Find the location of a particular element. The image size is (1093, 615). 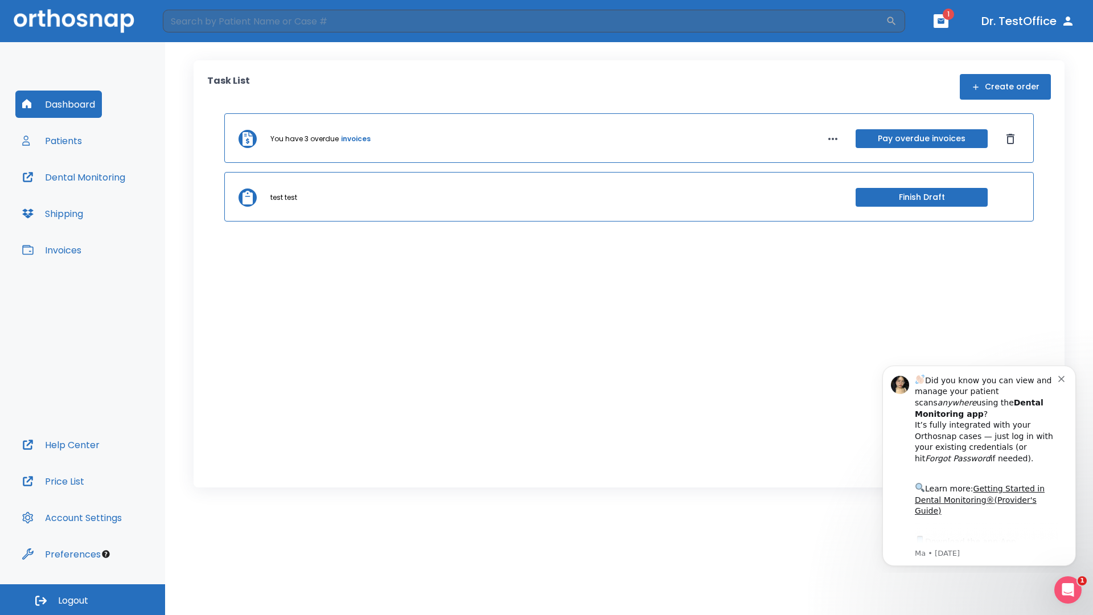

button: Patients is located at coordinates (52, 141).